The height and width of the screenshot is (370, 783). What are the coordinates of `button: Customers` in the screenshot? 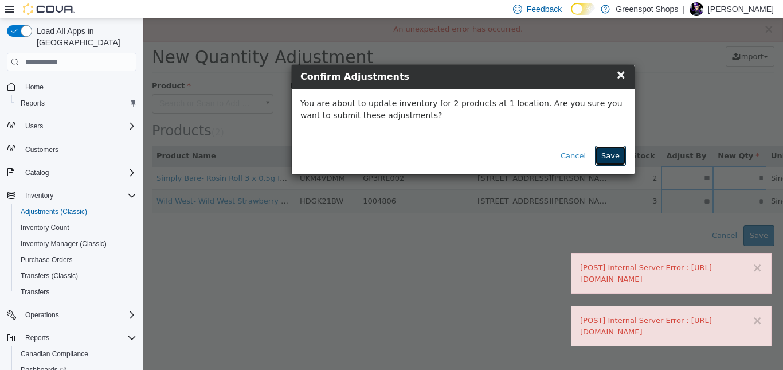 It's located at (72, 149).